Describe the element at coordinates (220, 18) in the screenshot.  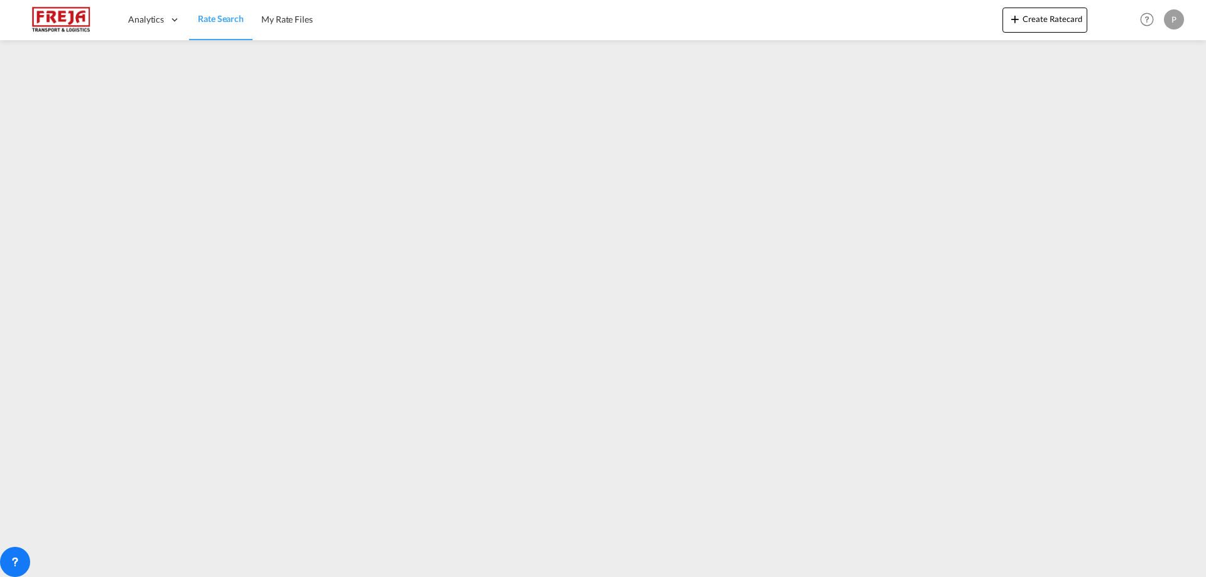
I see `span: Rate Search` at that location.